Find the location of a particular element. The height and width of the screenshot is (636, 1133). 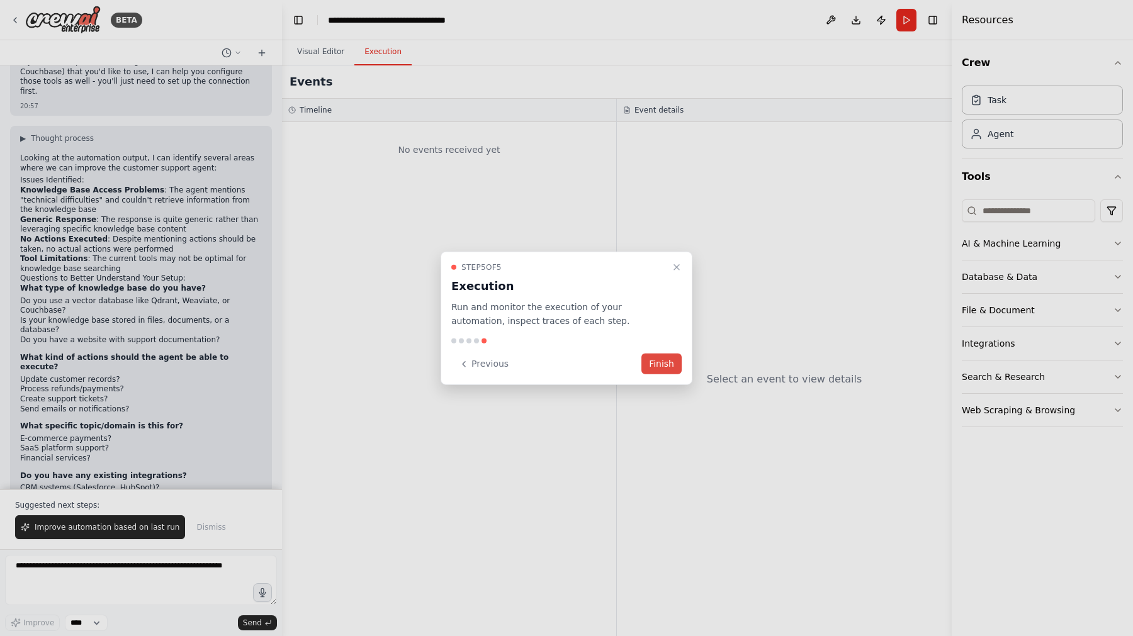

button: Finish is located at coordinates (661, 364).